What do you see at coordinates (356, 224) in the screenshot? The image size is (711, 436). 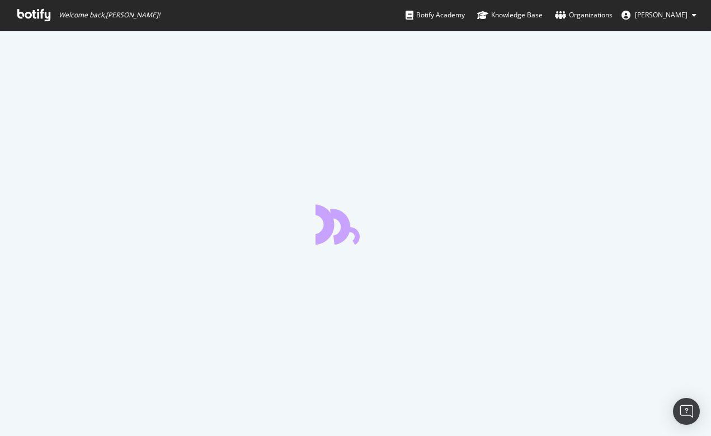 I see `div: animation` at bounding box center [356, 224].